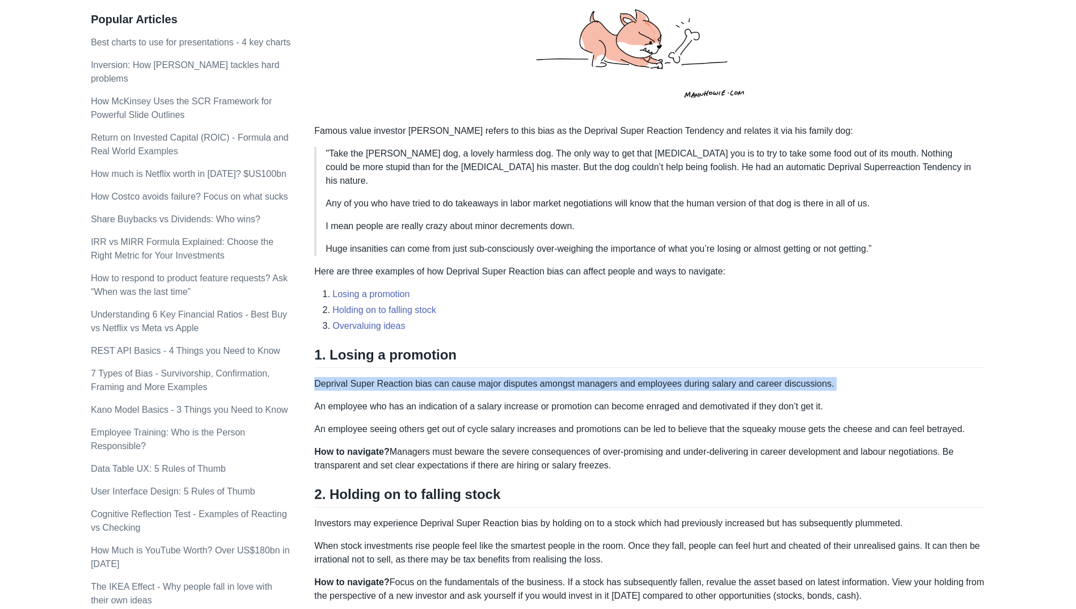  I want to click on a: Losing a promotion, so click(371, 294).